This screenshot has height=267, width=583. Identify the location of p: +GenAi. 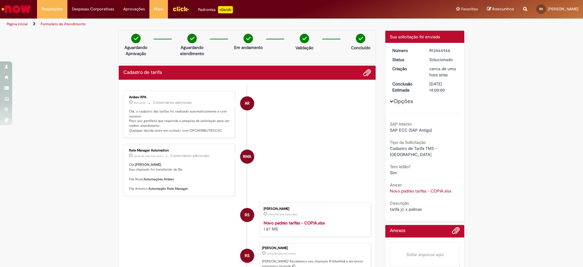
(225, 10).